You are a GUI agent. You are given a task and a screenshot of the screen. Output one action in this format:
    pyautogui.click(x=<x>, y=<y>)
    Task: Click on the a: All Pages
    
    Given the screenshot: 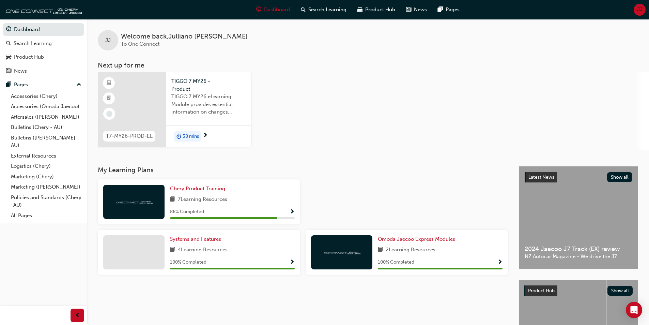 What is the action you would take?
    pyautogui.click(x=46, y=215)
    